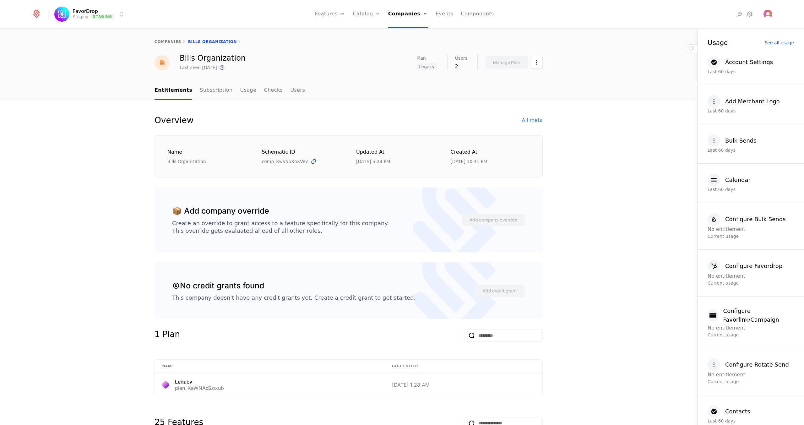 The image size is (804, 425). What do you see at coordinates (490, 152) in the screenshot?
I see `div: Created at` at bounding box center [490, 152].